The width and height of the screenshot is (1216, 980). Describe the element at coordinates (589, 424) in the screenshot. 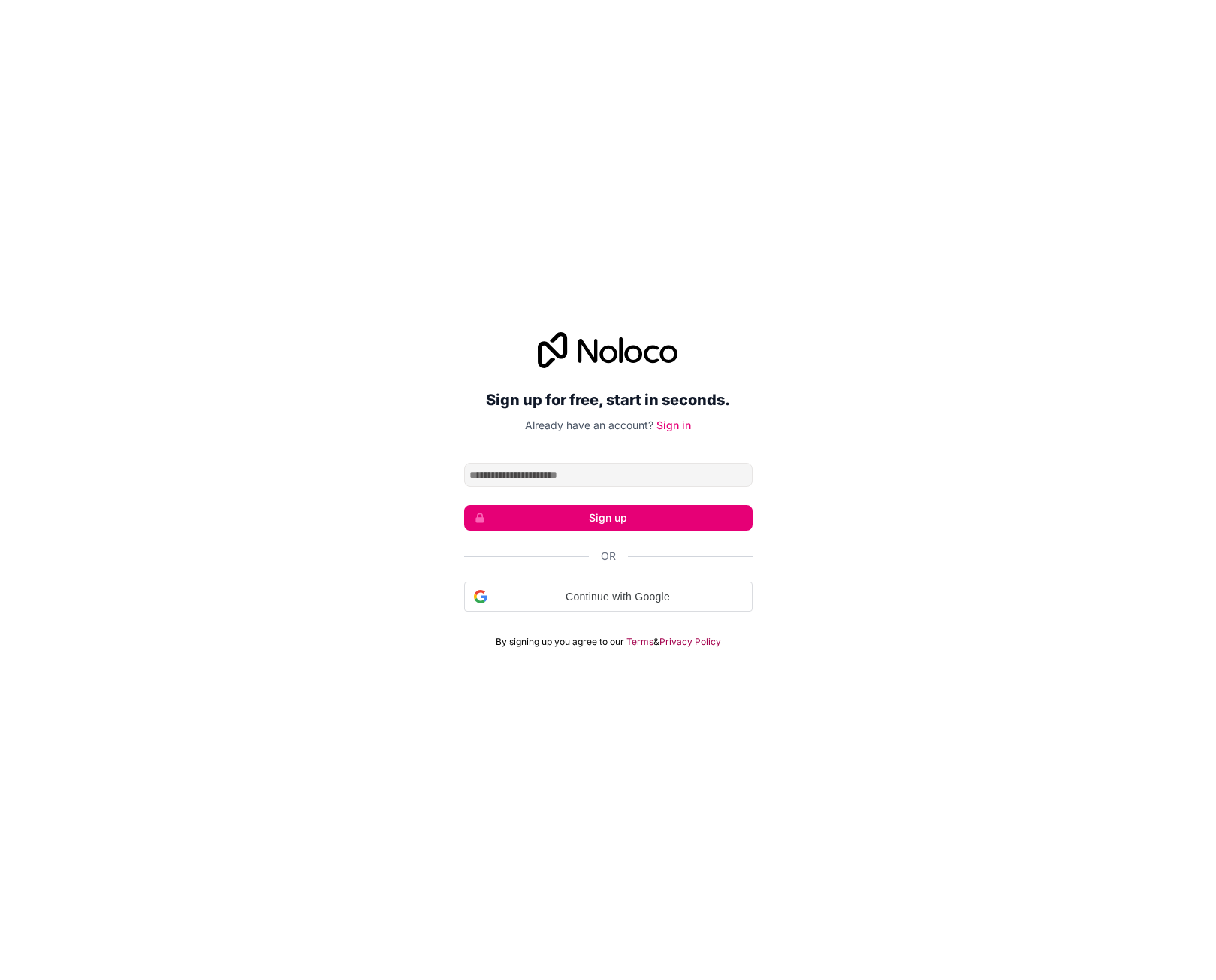

I see `span: Already have an account?` at that location.